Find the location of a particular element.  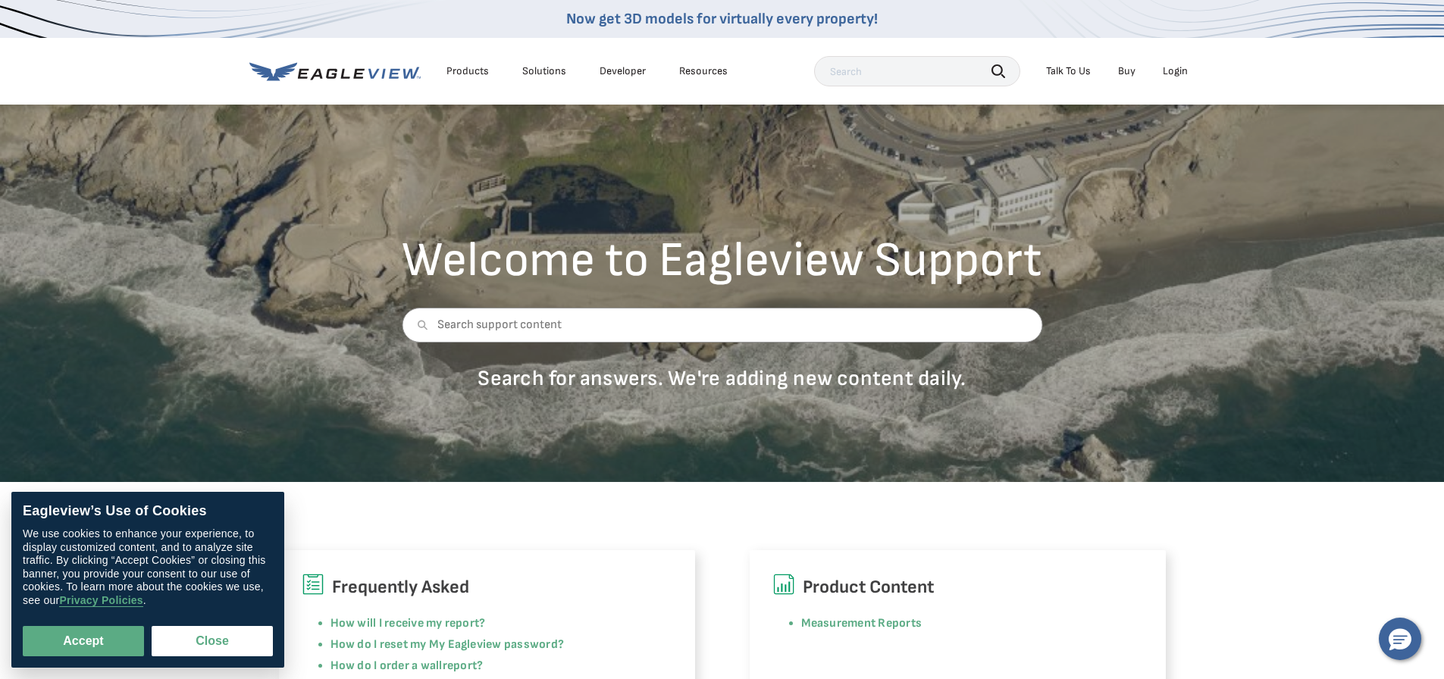

a: How do I reset my My Eagleview password? is located at coordinates (447, 644).